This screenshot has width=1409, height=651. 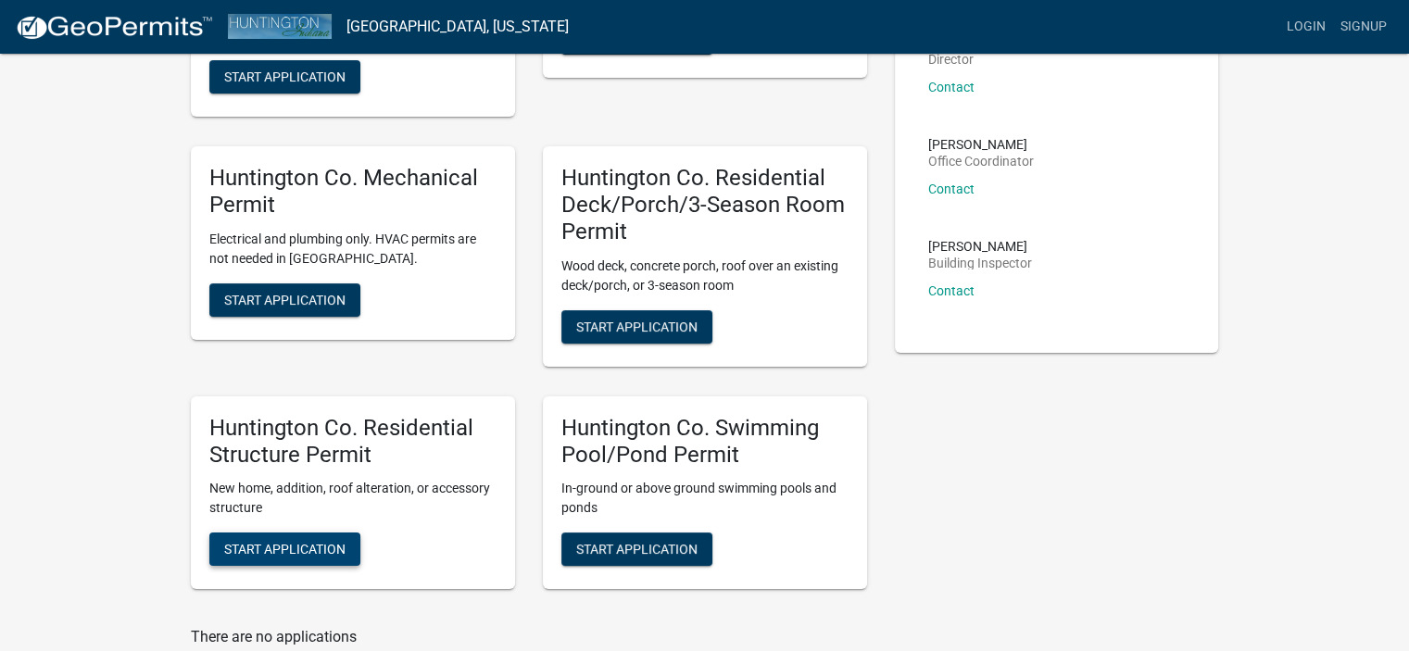 I want to click on img: Huntington County, Indiana, so click(x=280, y=26).